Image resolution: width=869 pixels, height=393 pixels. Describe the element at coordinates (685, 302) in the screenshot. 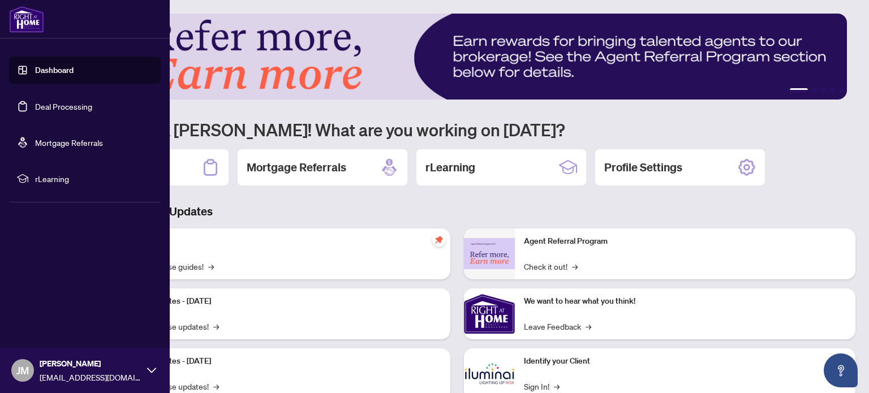

I see `p: We want to hear what you think!` at that location.